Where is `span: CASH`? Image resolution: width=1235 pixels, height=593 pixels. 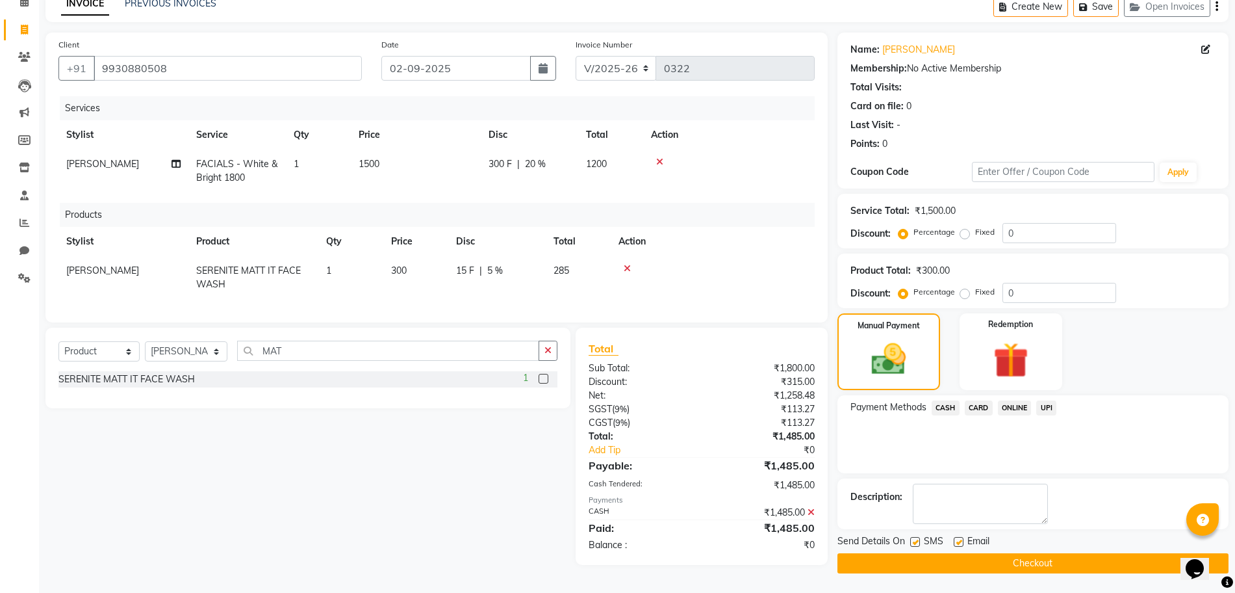
span: CASH is located at coordinates (945, 407).